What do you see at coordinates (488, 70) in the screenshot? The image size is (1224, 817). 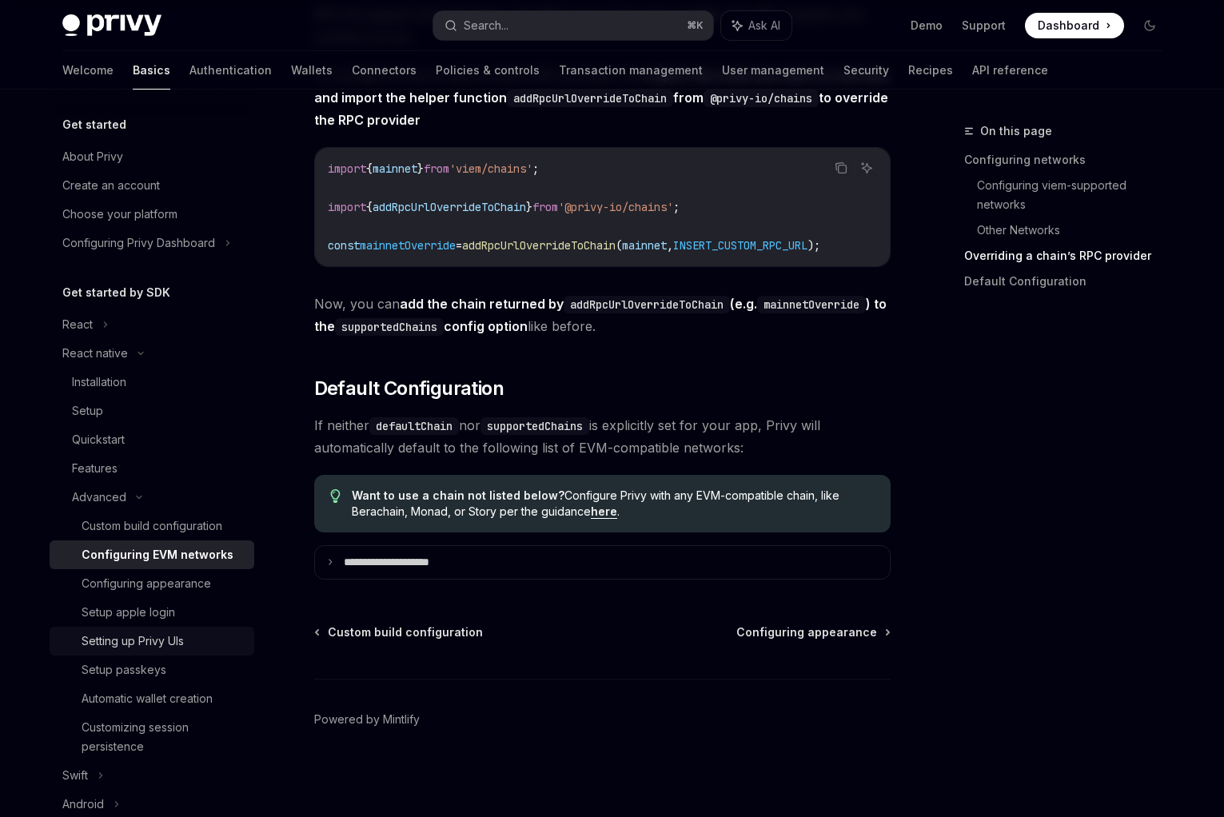 I see `a: Policies & controls` at bounding box center [488, 70].